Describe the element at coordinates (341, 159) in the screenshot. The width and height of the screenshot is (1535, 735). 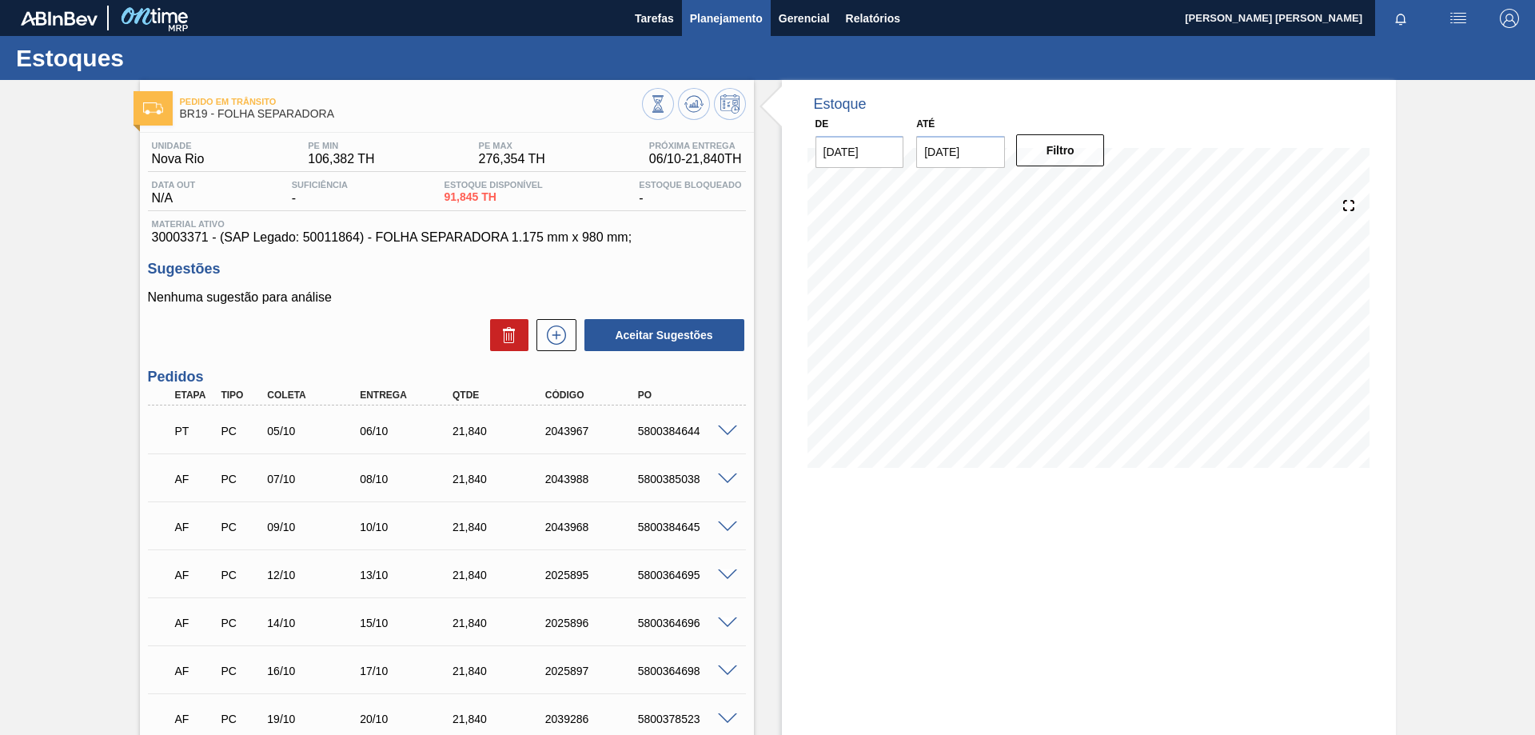
I see `span: 106,382 TH` at that location.